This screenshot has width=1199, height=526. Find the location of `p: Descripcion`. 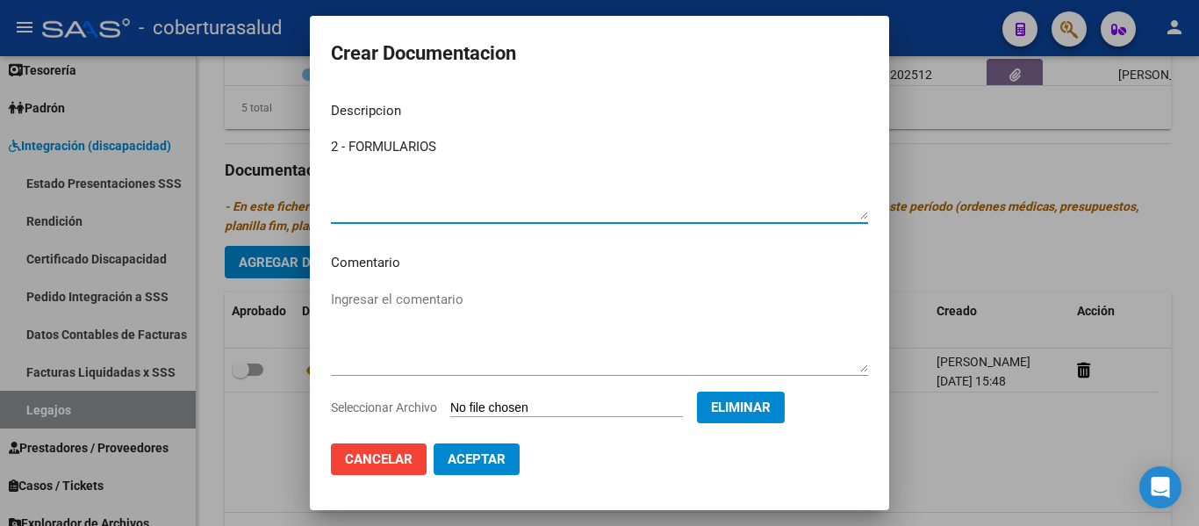

p: Descripcion is located at coordinates (600, 111).